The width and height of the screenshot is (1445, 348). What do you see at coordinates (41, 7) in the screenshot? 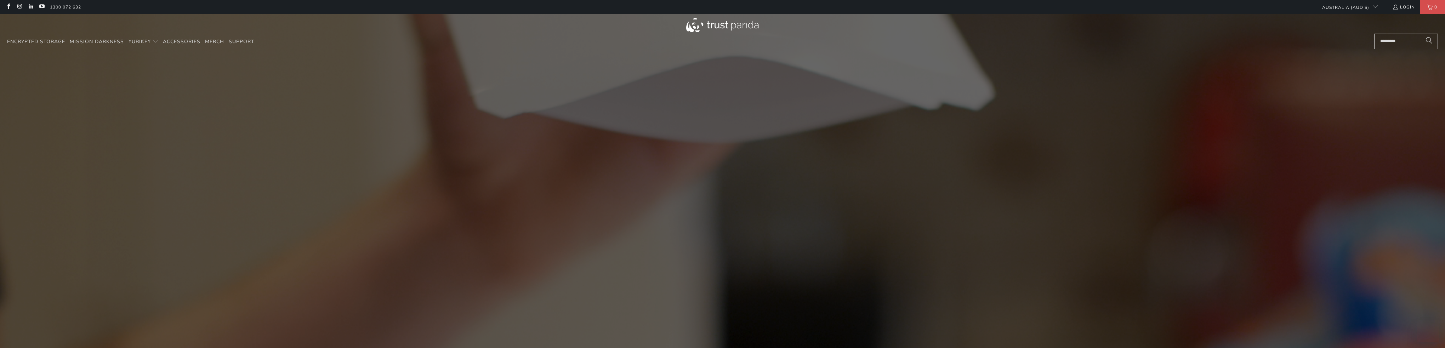
I see `a: Trust Panda Australia on YouTube` at bounding box center [41, 7].